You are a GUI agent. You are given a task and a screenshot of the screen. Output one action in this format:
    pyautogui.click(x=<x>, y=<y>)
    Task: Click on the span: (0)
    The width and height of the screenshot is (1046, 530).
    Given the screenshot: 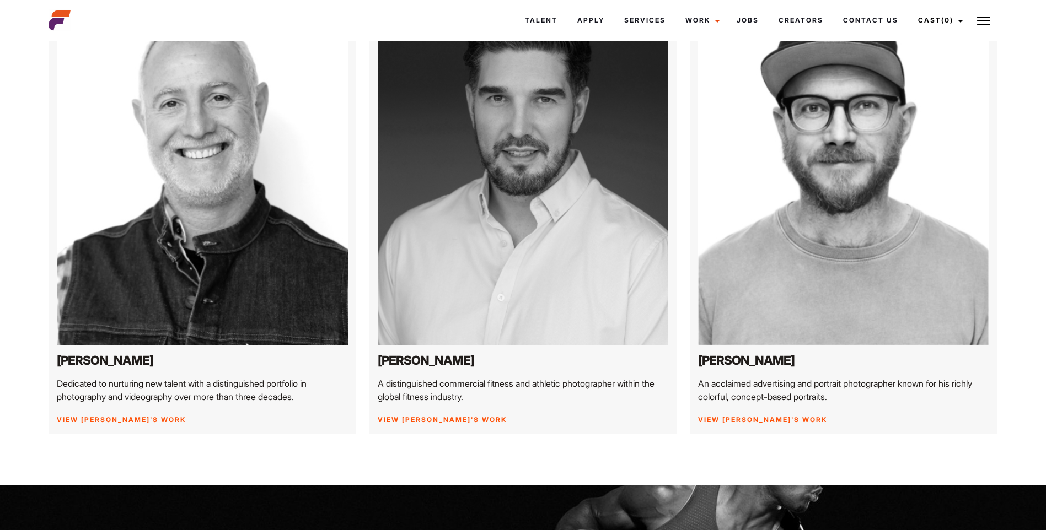 What is the action you would take?
    pyautogui.click(x=947, y=20)
    